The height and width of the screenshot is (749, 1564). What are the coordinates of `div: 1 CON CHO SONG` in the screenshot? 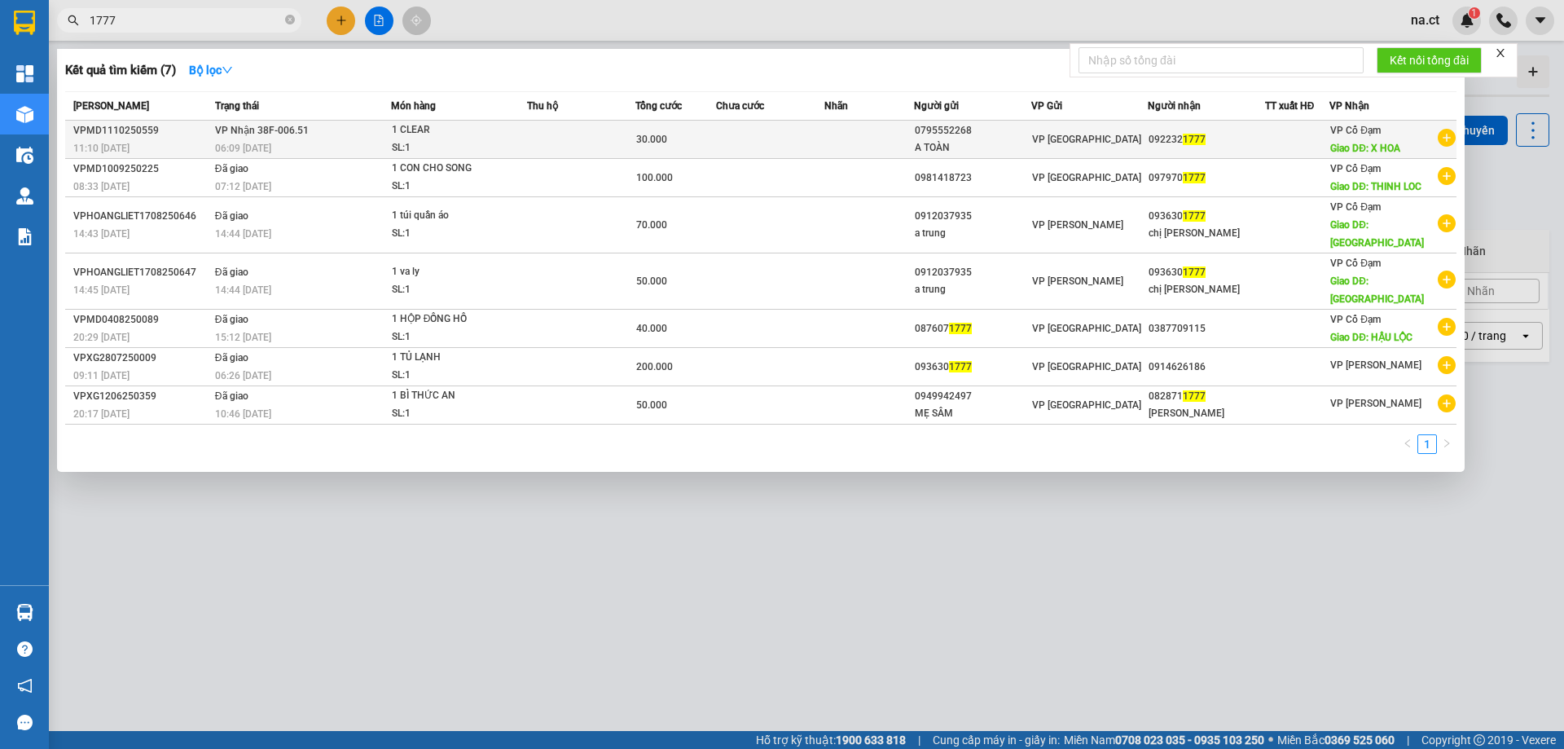 It's located at (453, 169).